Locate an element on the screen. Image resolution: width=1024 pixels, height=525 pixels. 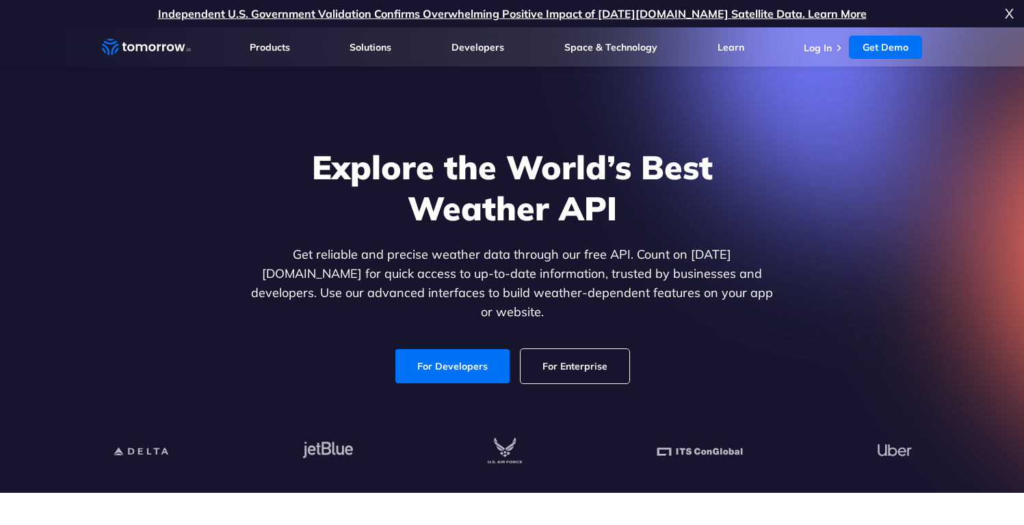
a: Log In is located at coordinates (818, 48).